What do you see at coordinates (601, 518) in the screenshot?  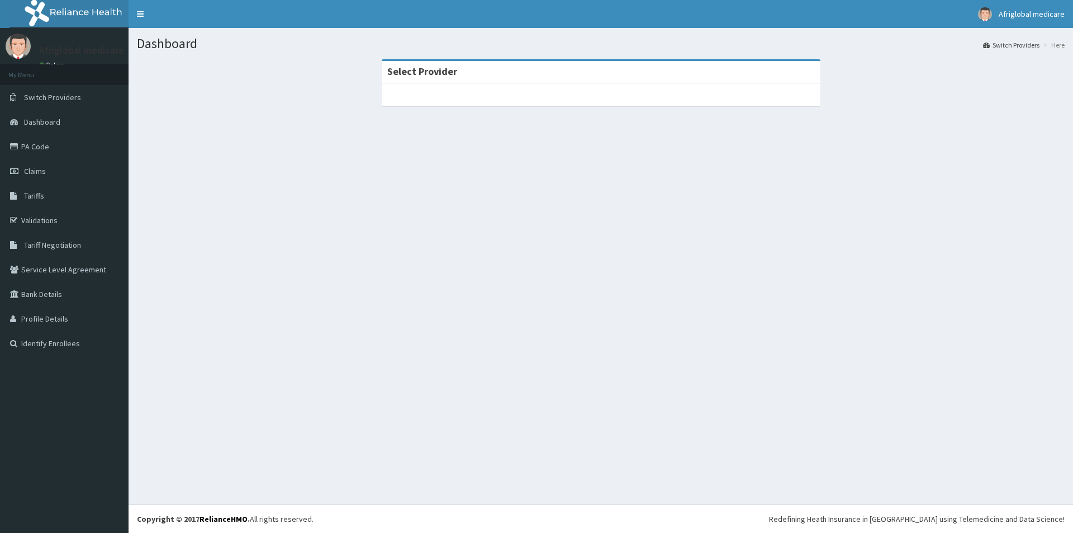 I see `footer: All rights reserved.` at bounding box center [601, 518].